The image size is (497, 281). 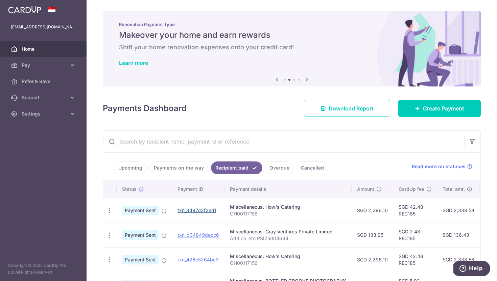 What do you see at coordinates (347, 108) in the screenshot?
I see `a: Download Report` at bounding box center [347, 108].